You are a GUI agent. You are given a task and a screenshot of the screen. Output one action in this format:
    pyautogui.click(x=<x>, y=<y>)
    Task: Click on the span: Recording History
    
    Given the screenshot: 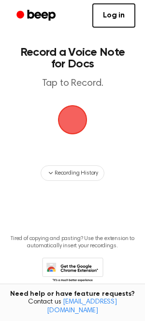 What is the action you would take?
    pyautogui.click(x=77, y=173)
    